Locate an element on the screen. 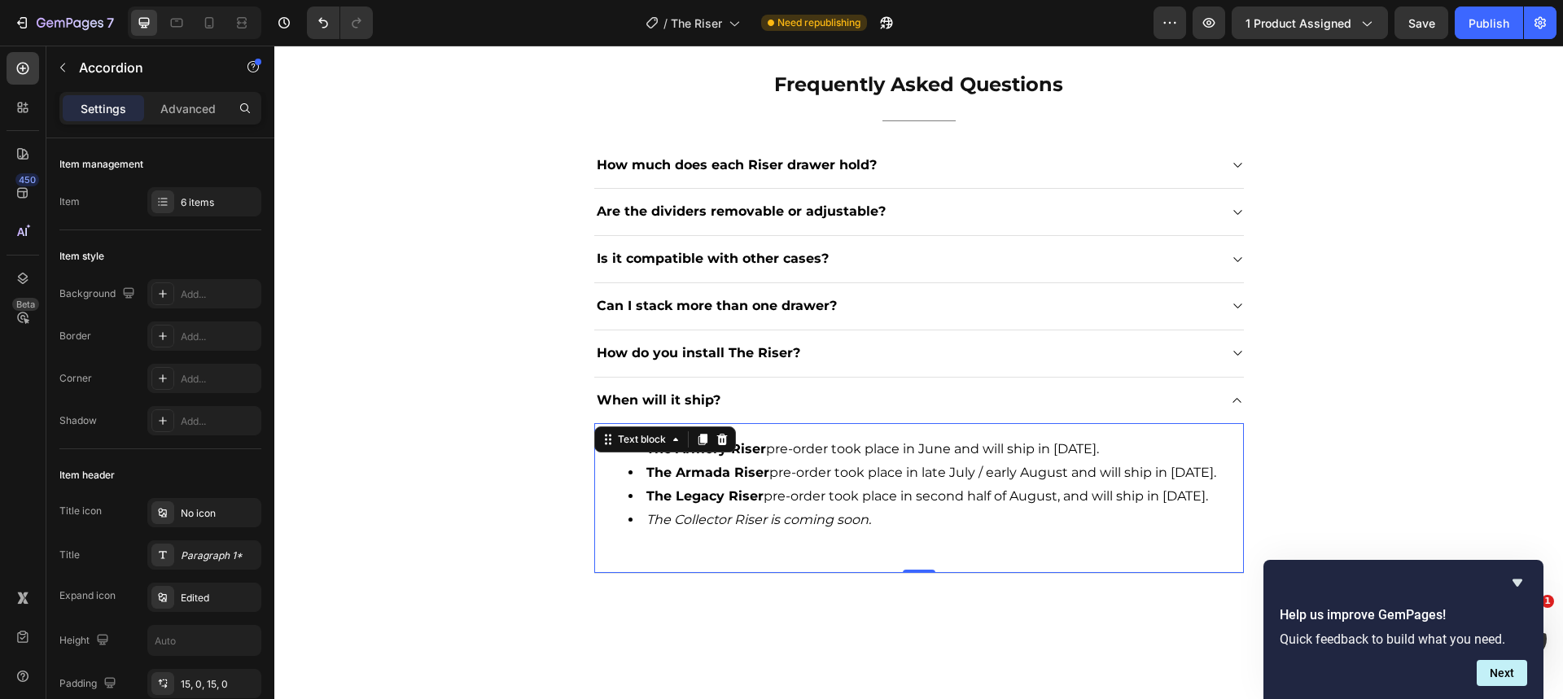  div: Height is located at coordinates (85, 641).